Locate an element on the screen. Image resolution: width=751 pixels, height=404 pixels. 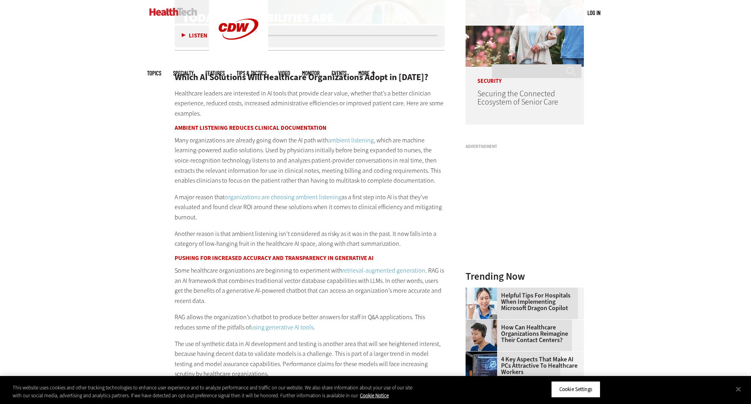
a: More information about your privacy is located at coordinates (374, 395).